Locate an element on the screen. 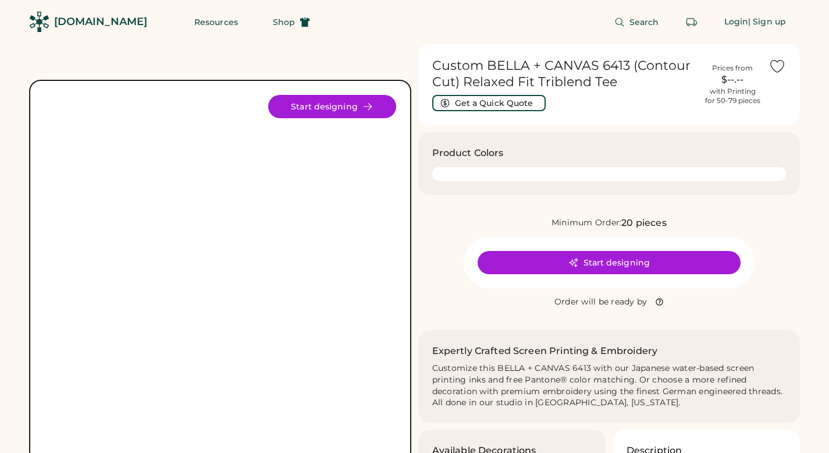  img: BELLA + CANVAS 6413 Product Image is located at coordinates (220, 271).